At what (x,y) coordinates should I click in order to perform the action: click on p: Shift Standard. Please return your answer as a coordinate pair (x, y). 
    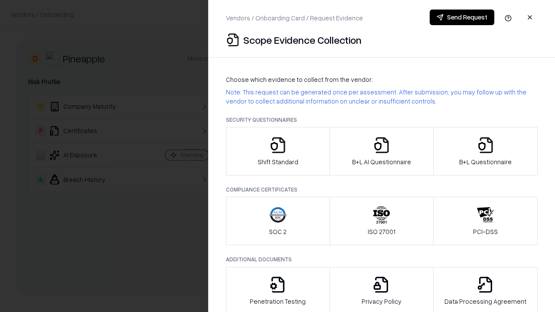
    Looking at the image, I should click on (278, 162).